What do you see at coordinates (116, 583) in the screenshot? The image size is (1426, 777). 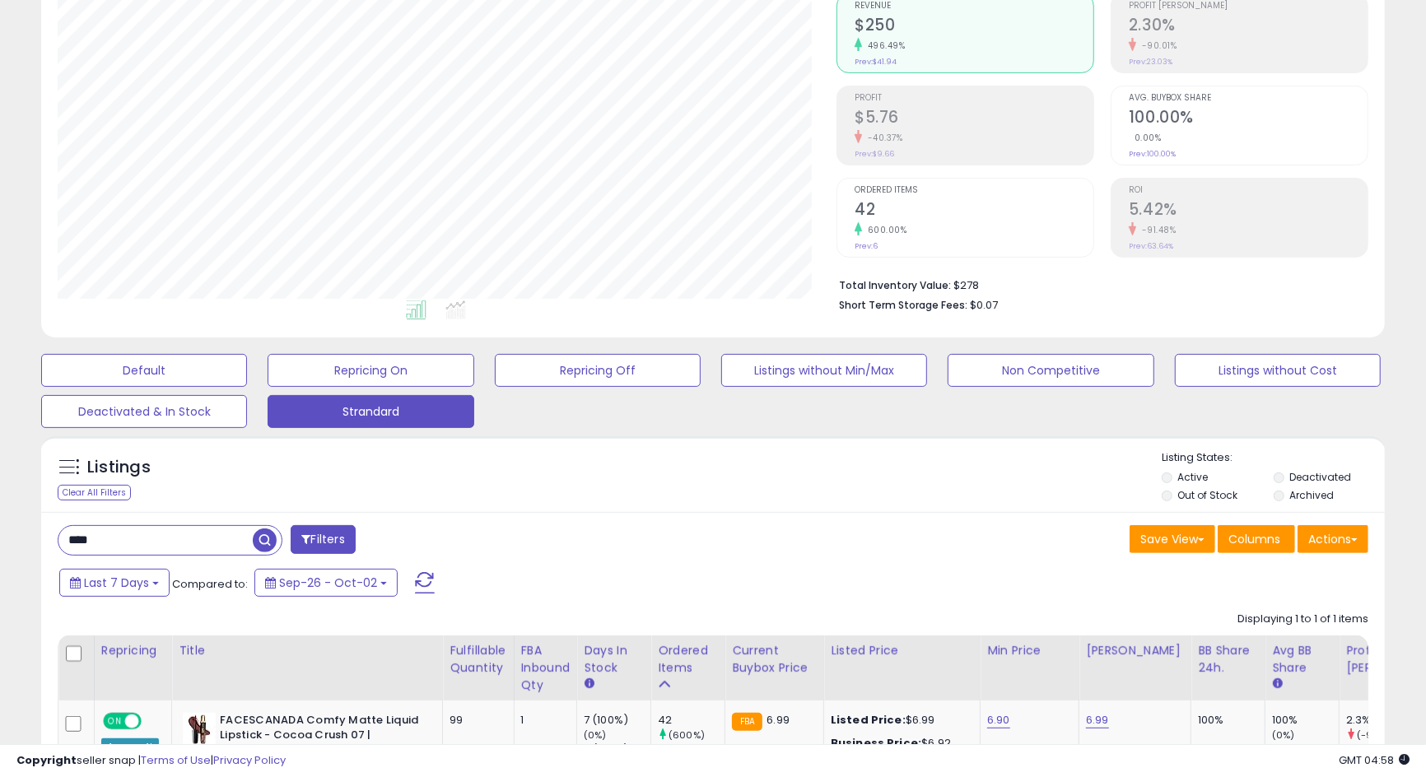 I see `span: Last 7 Days` at bounding box center [116, 583].